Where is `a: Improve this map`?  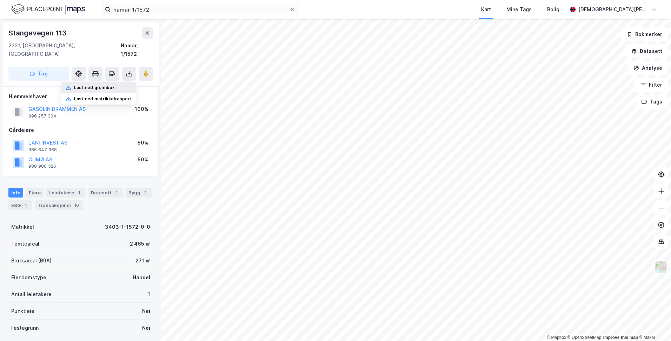
a: Improve this map is located at coordinates (620, 337).